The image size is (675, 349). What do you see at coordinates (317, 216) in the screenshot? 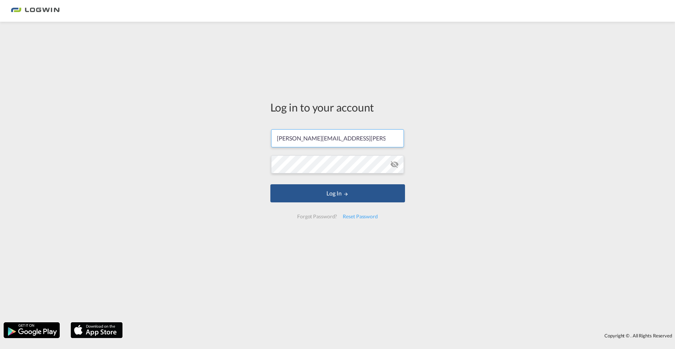
I see `div: Forgot Password?` at bounding box center [317, 216].